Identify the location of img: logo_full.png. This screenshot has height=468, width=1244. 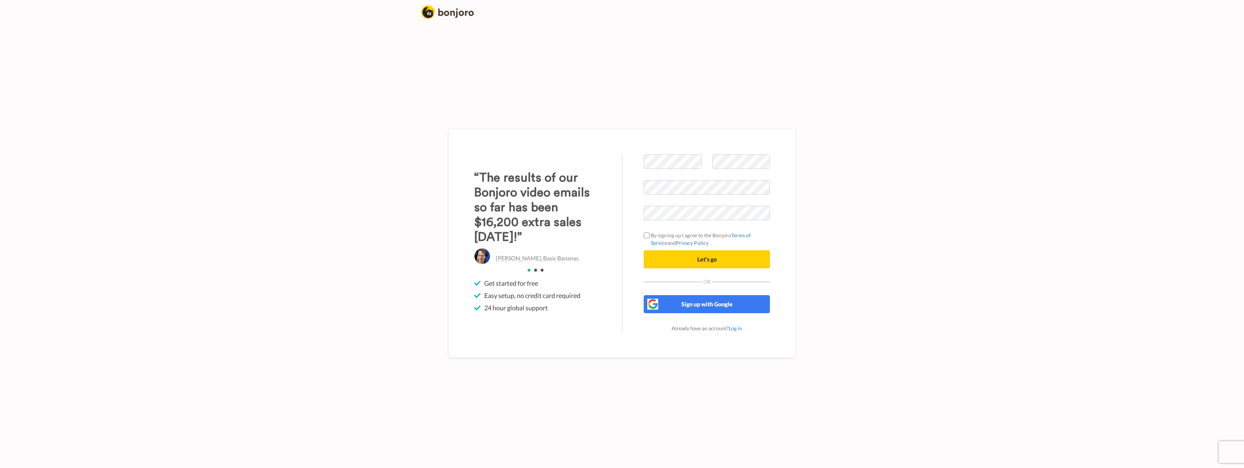
(447, 12).